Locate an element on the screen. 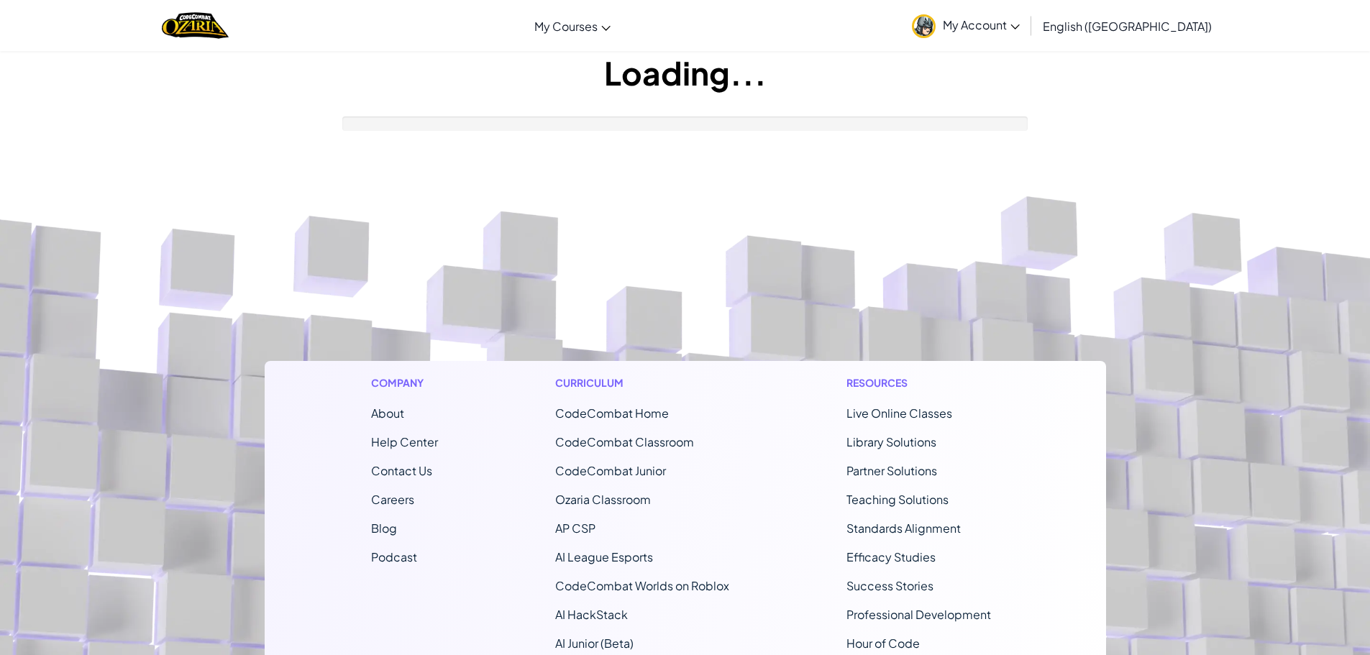 This screenshot has width=1370, height=655. h1: Curriculum is located at coordinates (642, 383).